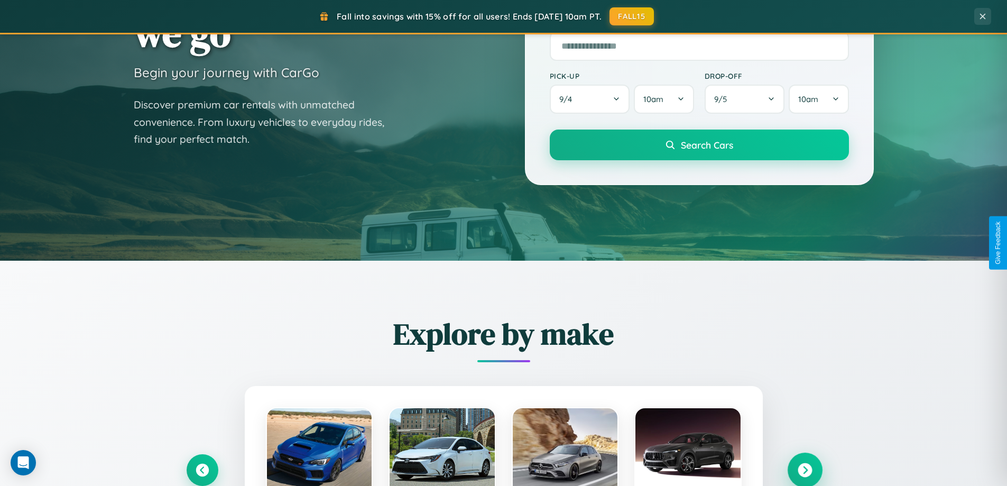  Describe the element at coordinates (266, 122) in the screenshot. I see `p: Discover premium car rentals with unmatched convenience. From luxury vehicles to everyday rides, ...` at that location.